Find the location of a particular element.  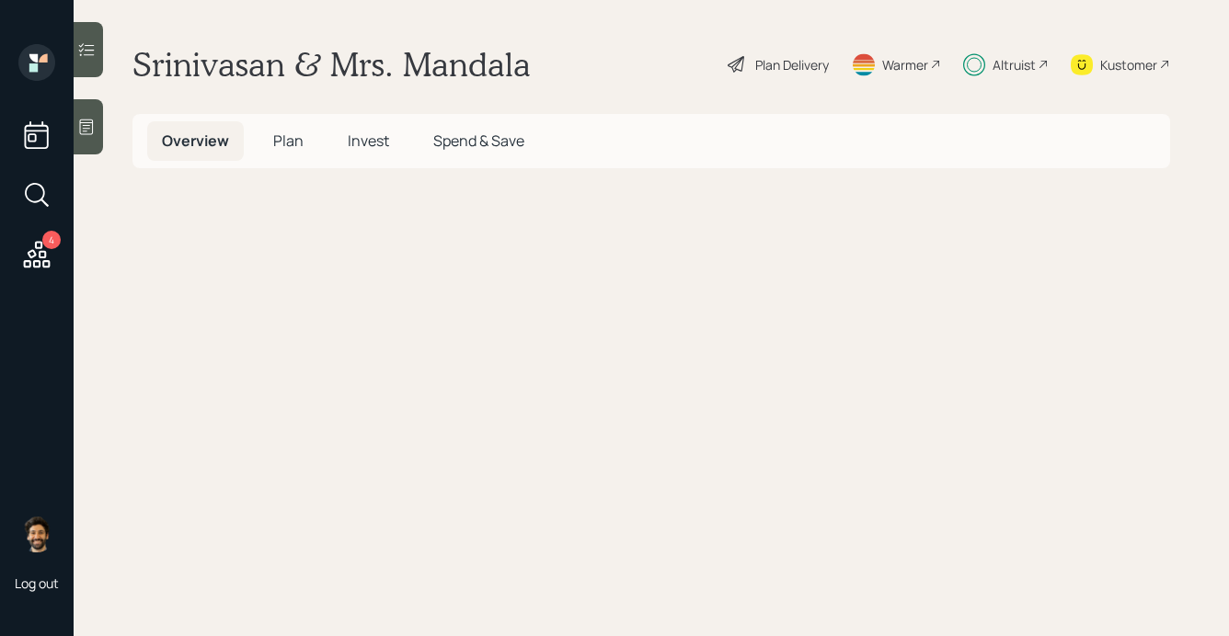

span: Overview is located at coordinates (195, 141).